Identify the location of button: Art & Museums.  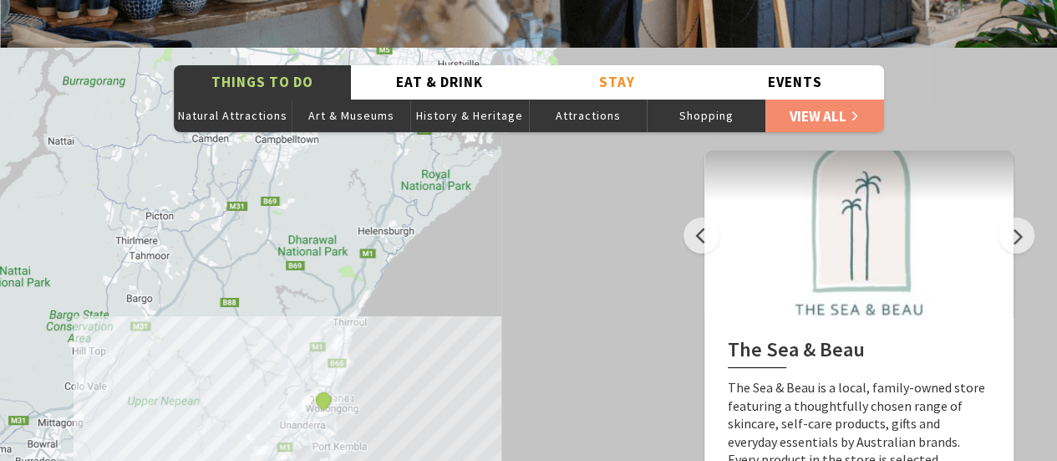
(351, 115).